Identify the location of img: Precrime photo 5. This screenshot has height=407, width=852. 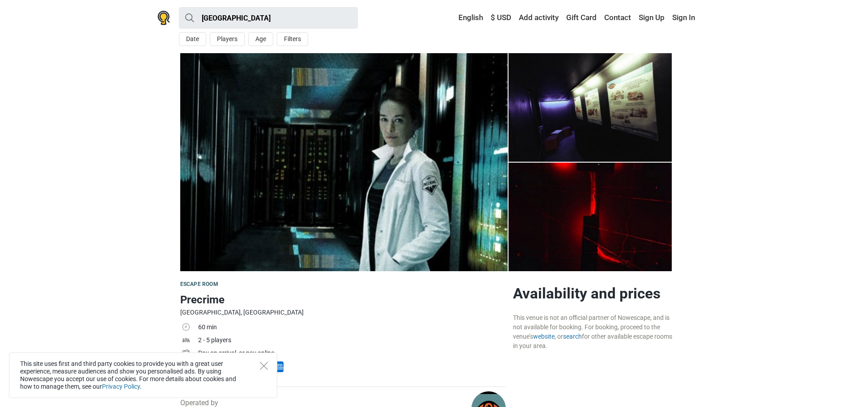
(590, 217).